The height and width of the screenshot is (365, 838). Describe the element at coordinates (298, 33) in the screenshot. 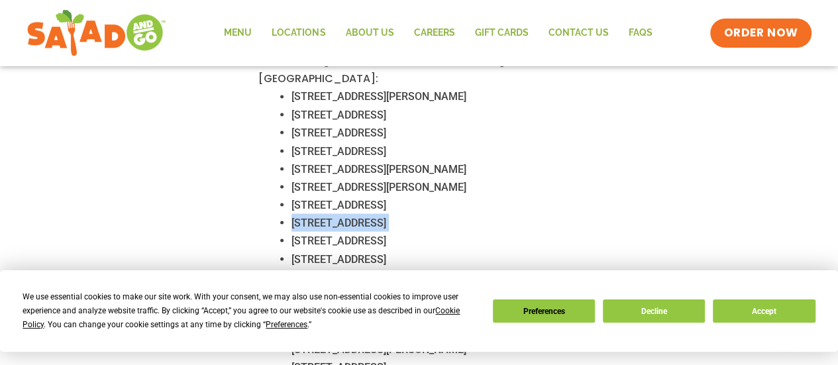

I see `a: Locations` at that location.